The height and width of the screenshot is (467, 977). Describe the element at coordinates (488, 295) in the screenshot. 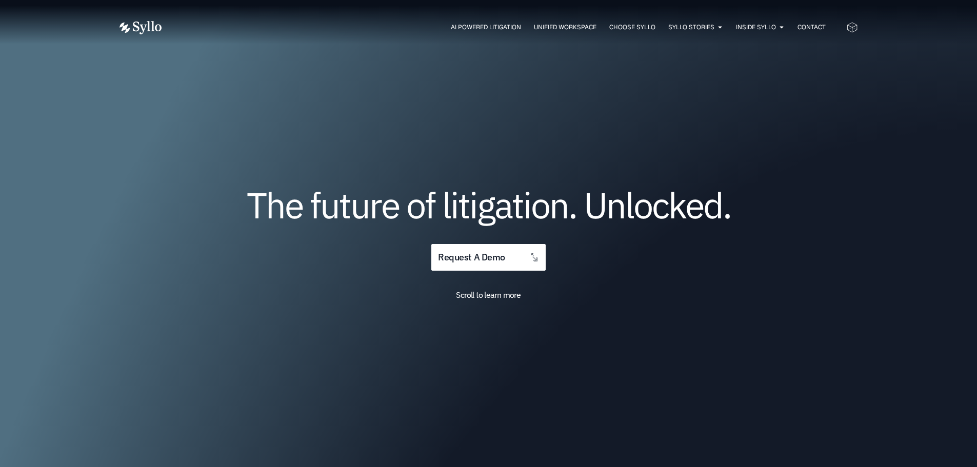

I see `span: Scroll to learn more` at that location.